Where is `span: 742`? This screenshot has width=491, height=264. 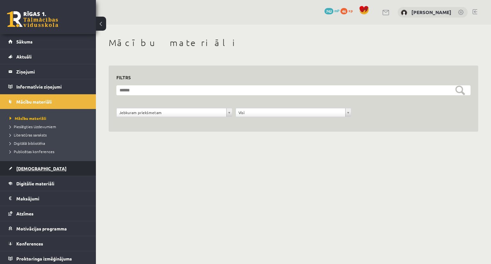 span: 742 is located at coordinates (329, 11).